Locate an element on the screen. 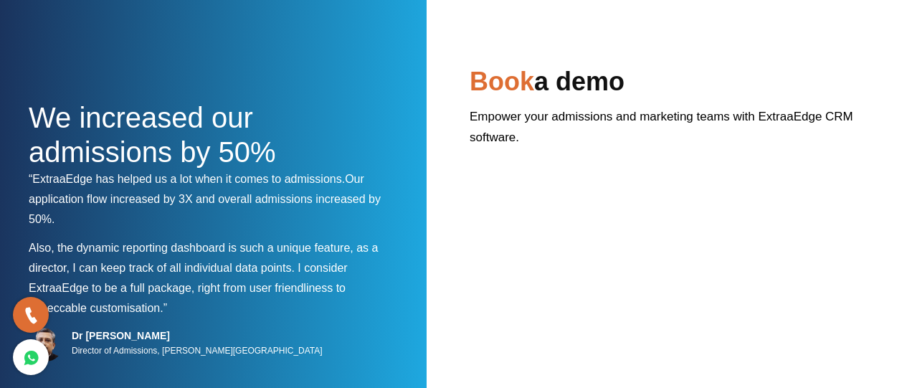  h2: a demo is located at coordinates (674, 85).